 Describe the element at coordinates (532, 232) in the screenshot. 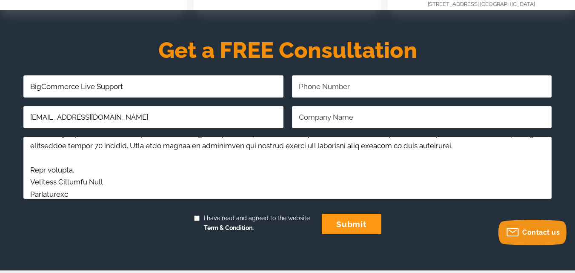

I see `button: Contact us` at that location.